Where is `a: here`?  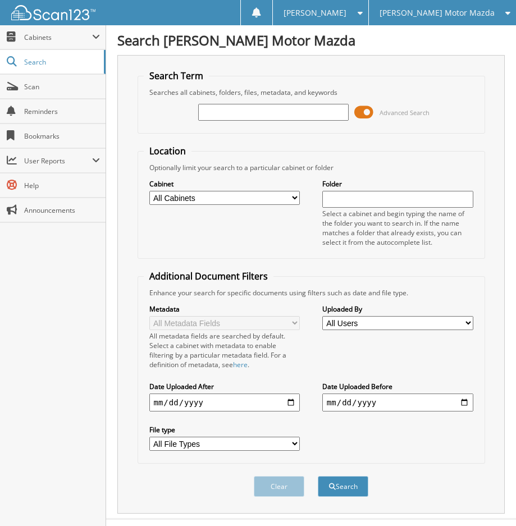
a: here is located at coordinates (240, 364).